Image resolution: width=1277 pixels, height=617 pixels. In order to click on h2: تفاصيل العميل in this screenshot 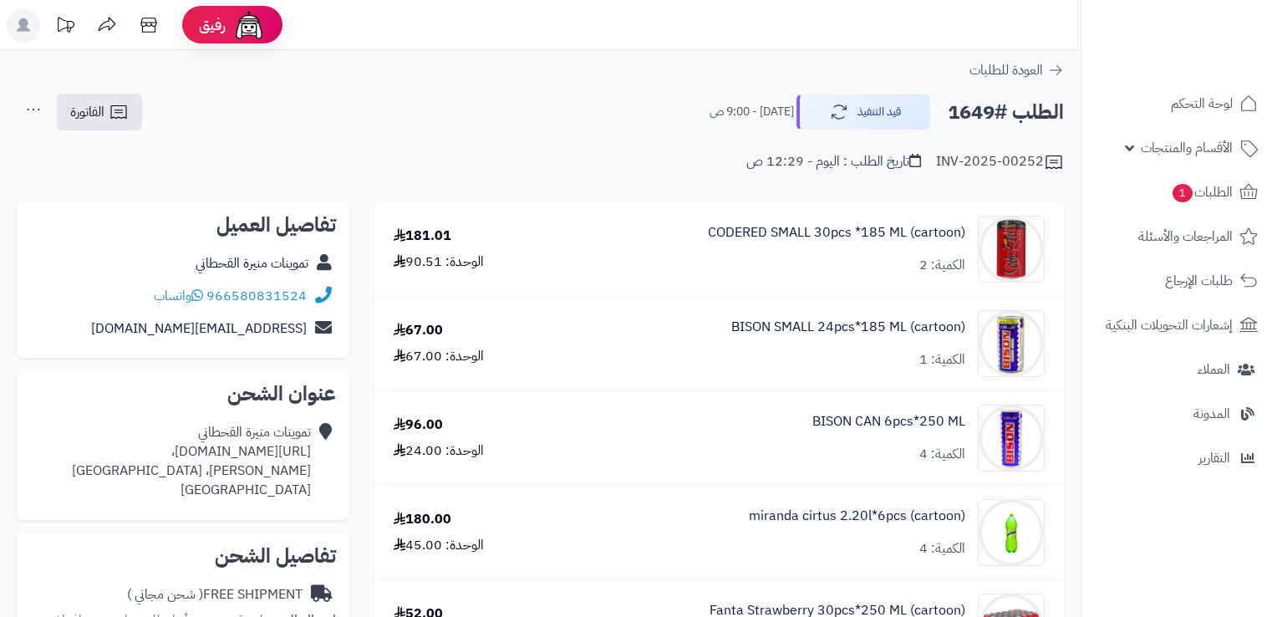, I will do `click(183, 225)`.